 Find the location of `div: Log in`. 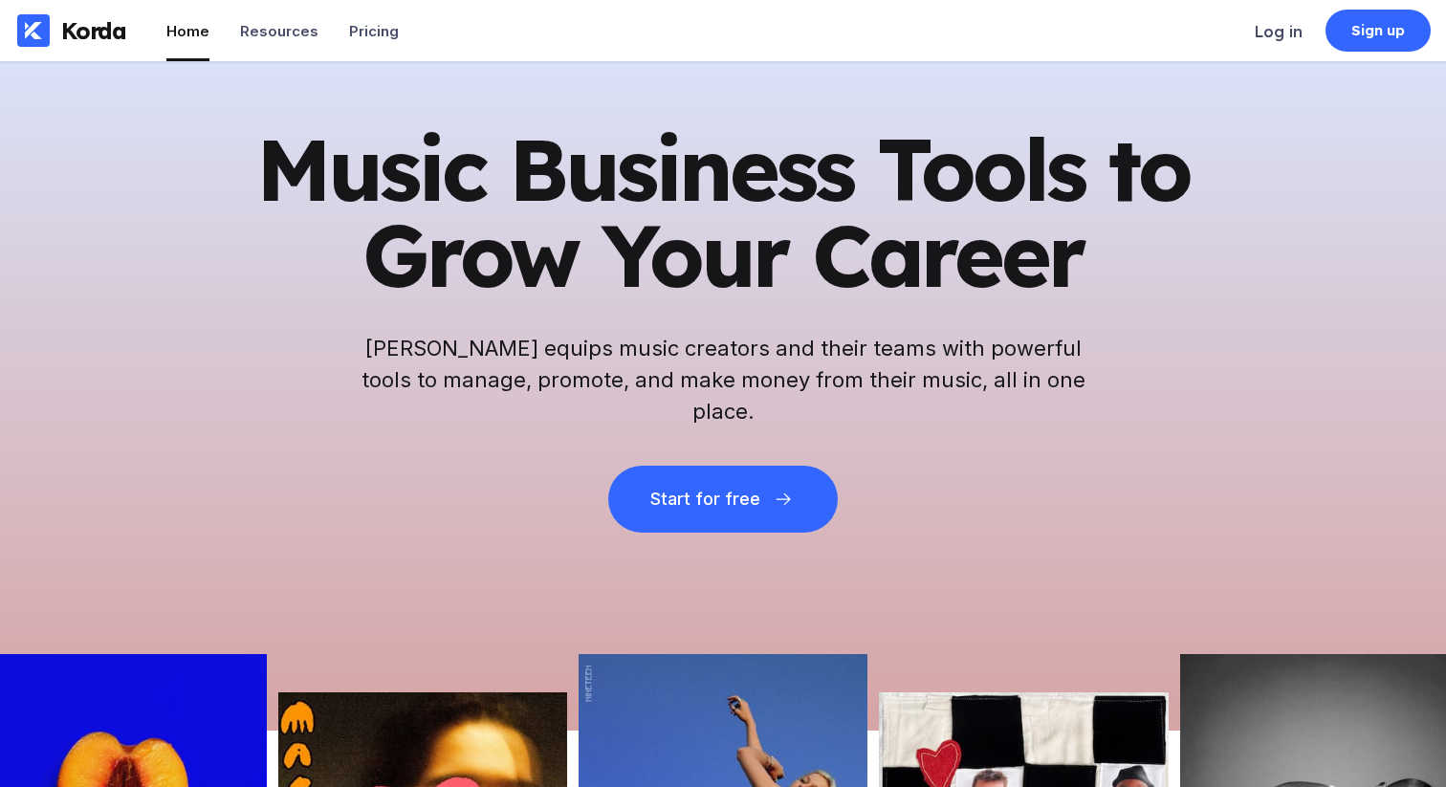

div: Log in is located at coordinates (1278, 32).